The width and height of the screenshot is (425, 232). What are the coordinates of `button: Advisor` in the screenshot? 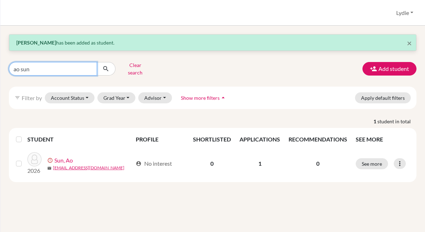 It's located at (155, 97).